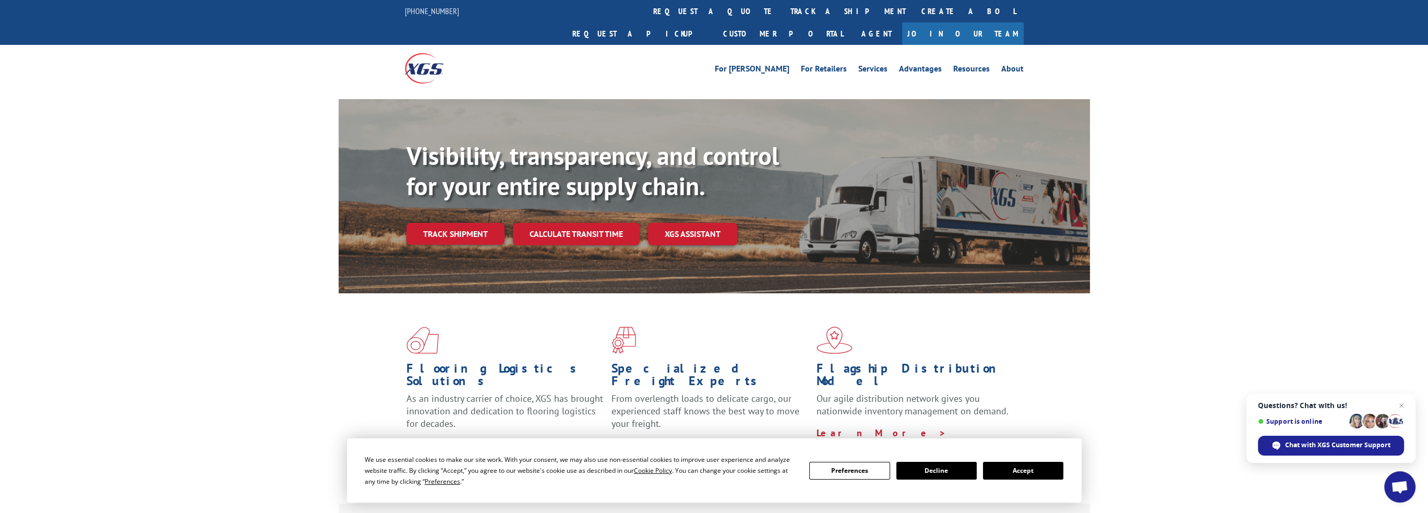 Image resolution: width=1428 pixels, height=513 pixels. Describe the element at coordinates (912, 404) in the screenshot. I see `span: Our agile distribution network gives you nationwide inventory management on demand.` at that location.